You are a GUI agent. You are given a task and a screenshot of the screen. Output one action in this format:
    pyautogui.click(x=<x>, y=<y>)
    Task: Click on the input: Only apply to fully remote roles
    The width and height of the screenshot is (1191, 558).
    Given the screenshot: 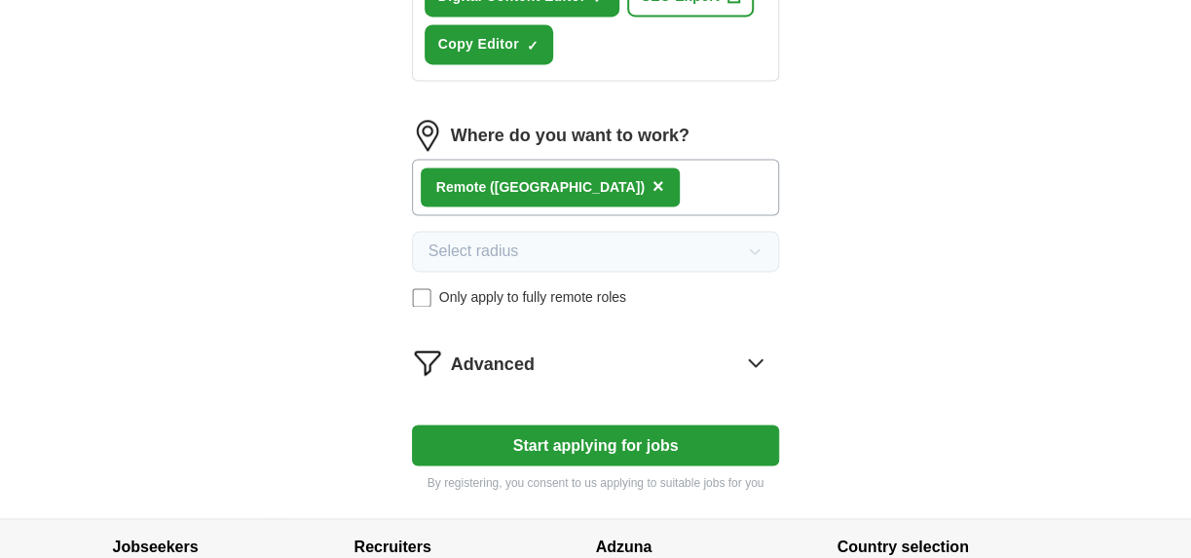 What is the action you would take?
    pyautogui.click(x=422, y=298)
    